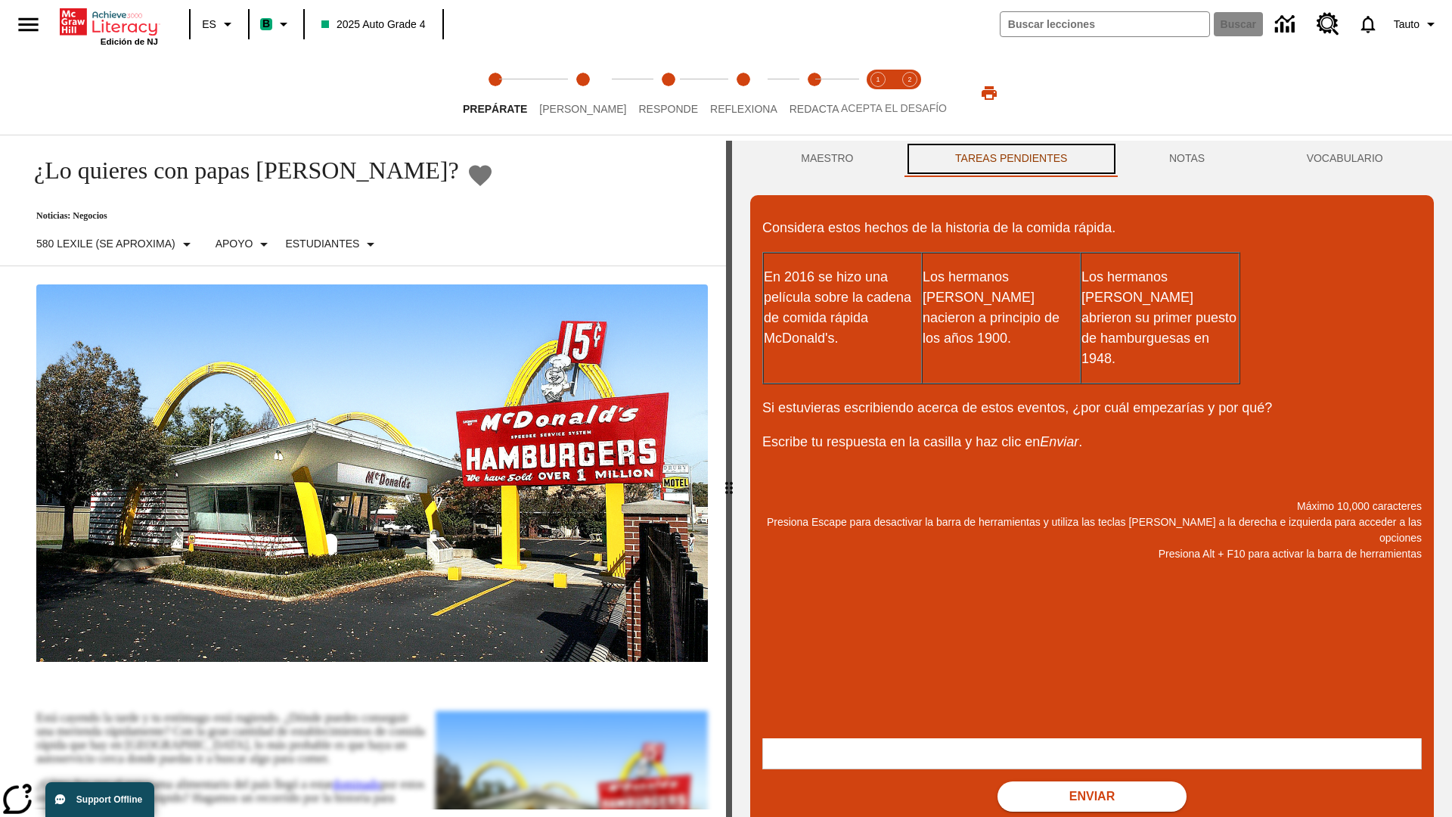 This screenshot has height=817, width=1452. Describe the element at coordinates (814, 93) in the screenshot. I see `button: Redacta step 5 of 5` at that location.